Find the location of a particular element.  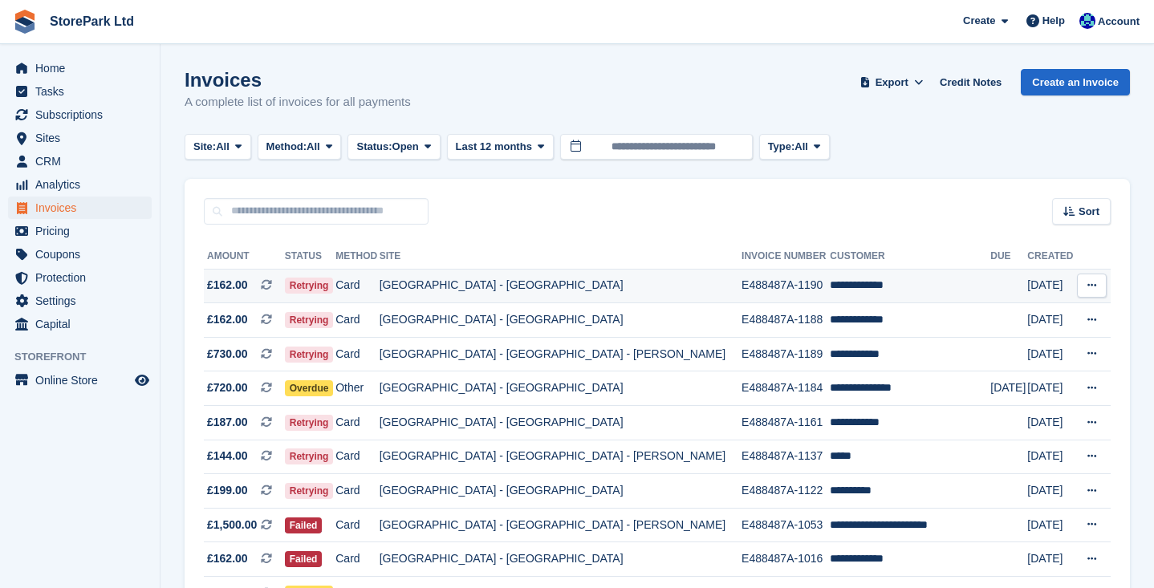

span: Type: is located at coordinates (781, 147).